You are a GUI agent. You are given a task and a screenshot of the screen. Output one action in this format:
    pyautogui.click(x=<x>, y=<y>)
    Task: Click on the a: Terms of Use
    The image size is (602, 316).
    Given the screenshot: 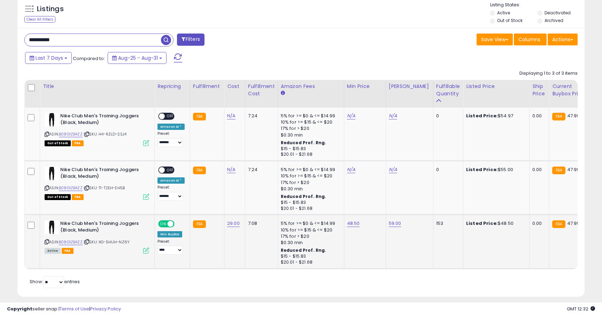 What is the action you would take?
    pyautogui.click(x=74, y=308)
    